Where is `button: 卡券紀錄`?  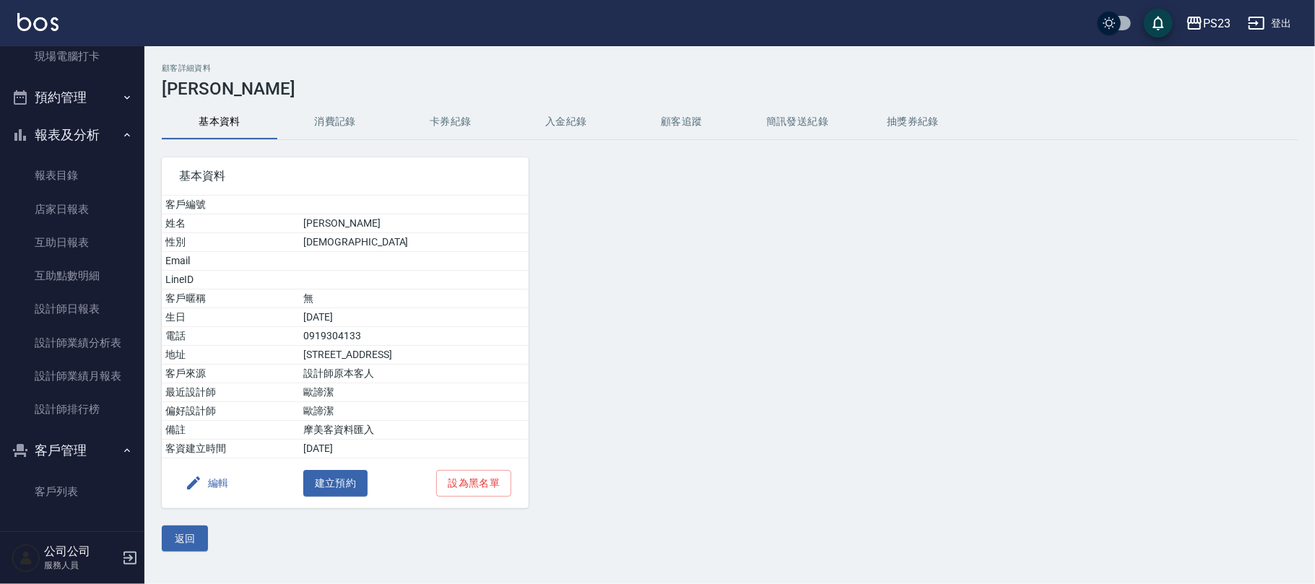
button: 卡券紀錄 is located at coordinates (451, 122).